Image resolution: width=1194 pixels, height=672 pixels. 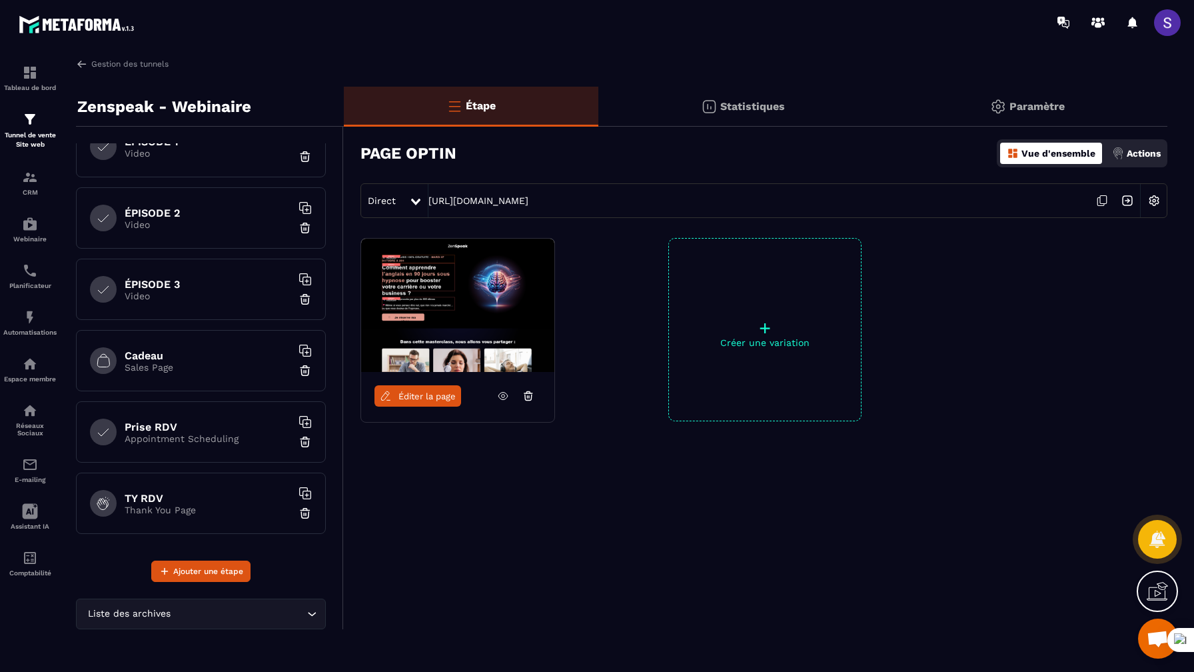 I want to click on a: formationformationTableau de bord, so click(x=30, y=78).